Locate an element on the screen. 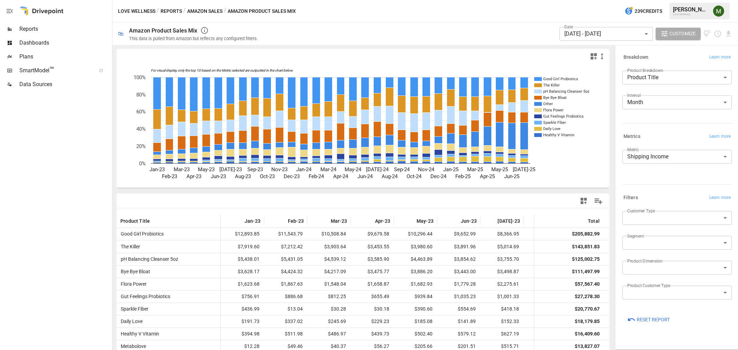  span: Reports is located at coordinates (65, 29).